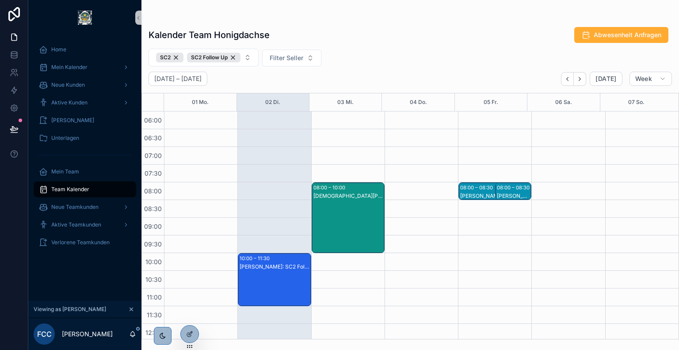  I want to click on div: 07 So., so click(637, 102).